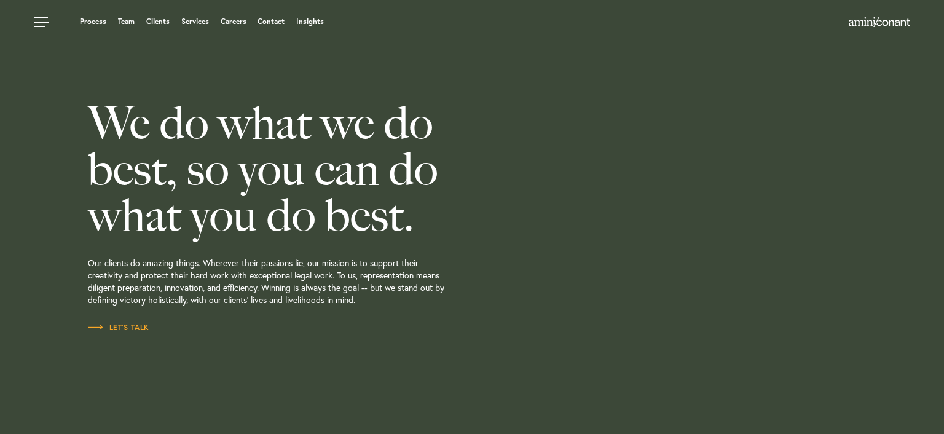 The width and height of the screenshot is (944, 434). I want to click on a: Team, so click(126, 22).